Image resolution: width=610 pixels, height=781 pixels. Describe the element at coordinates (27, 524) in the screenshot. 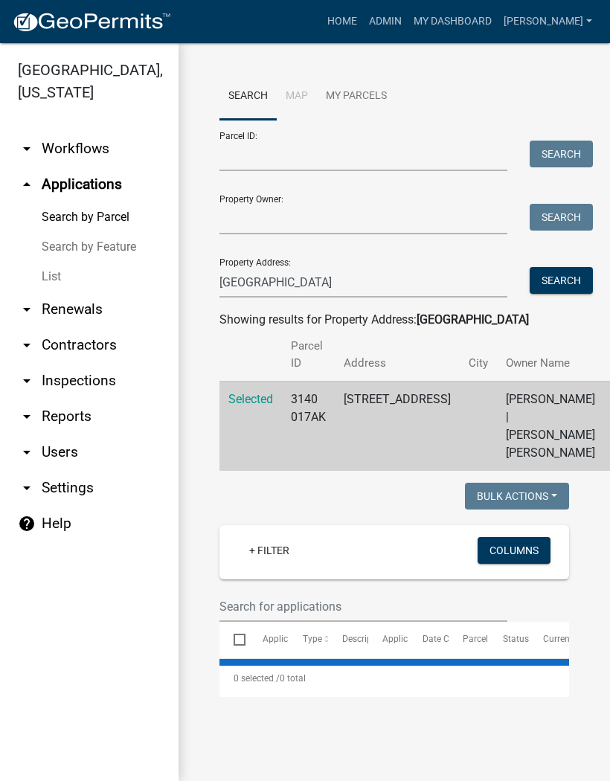

I see `i: help` at that location.